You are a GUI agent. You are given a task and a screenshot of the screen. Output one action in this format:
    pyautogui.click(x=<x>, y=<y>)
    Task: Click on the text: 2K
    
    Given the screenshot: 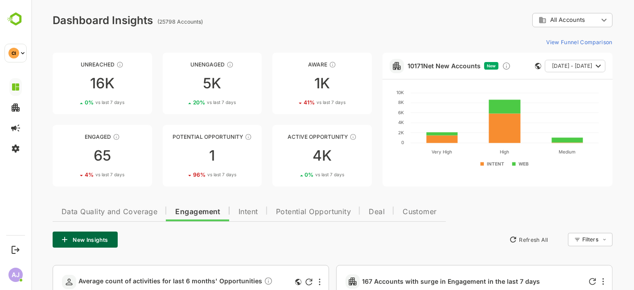 What is the action you would take?
    pyautogui.click(x=370, y=132)
    